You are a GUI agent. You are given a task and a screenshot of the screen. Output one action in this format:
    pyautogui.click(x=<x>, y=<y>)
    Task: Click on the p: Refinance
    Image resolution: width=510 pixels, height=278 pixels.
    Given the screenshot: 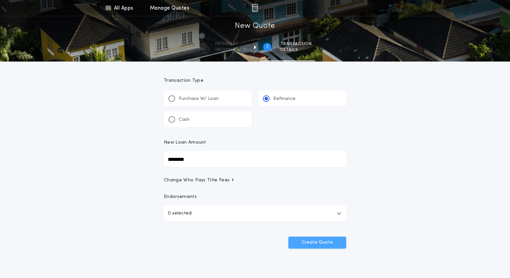 What is the action you would take?
    pyautogui.click(x=285, y=99)
    